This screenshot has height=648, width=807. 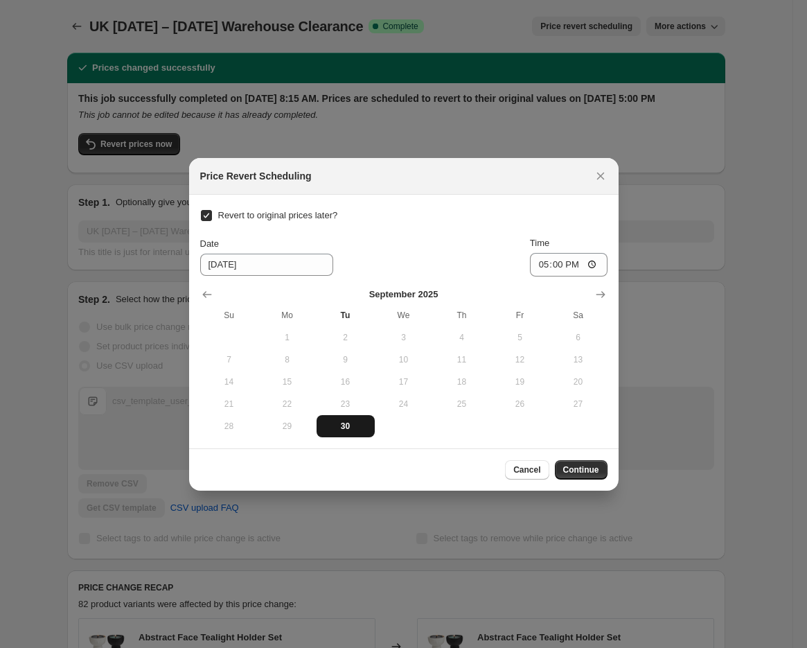 What do you see at coordinates (346, 315) in the screenshot?
I see `span: Tu` at bounding box center [346, 315].